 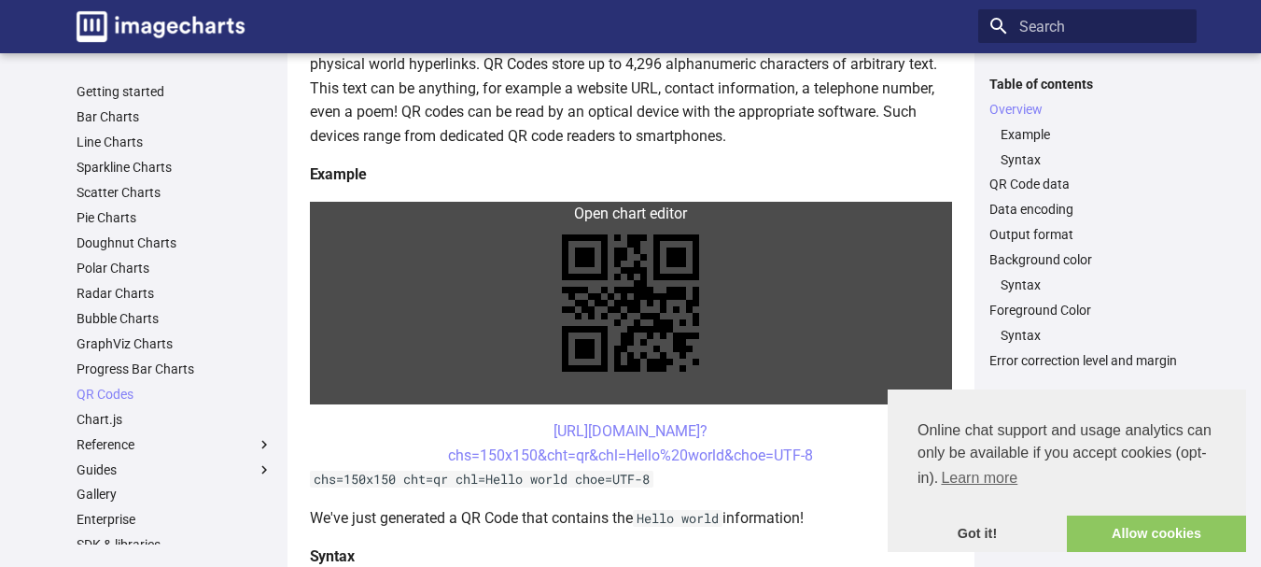 What do you see at coordinates (1093, 134) in the screenshot?
I see `a: Example` at bounding box center [1093, 134].